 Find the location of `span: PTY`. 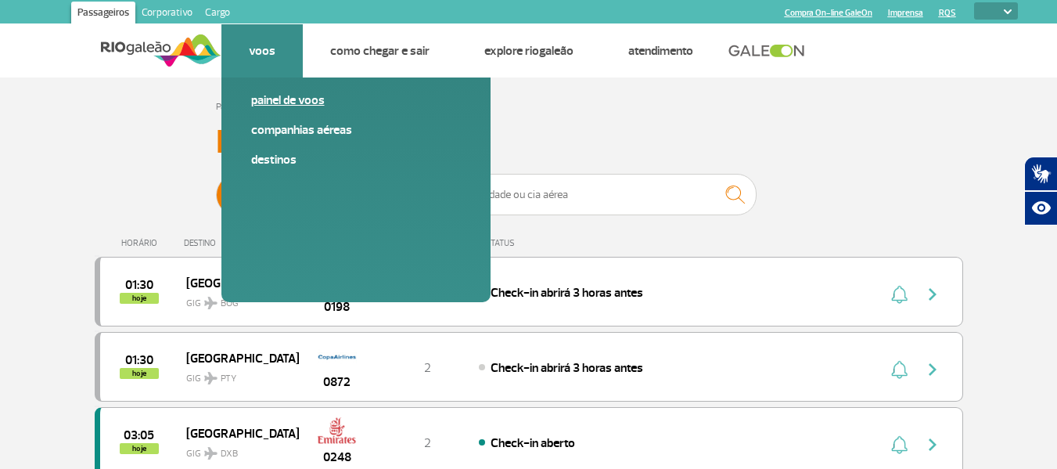

span: PTY is located at coordinates (228, 379).